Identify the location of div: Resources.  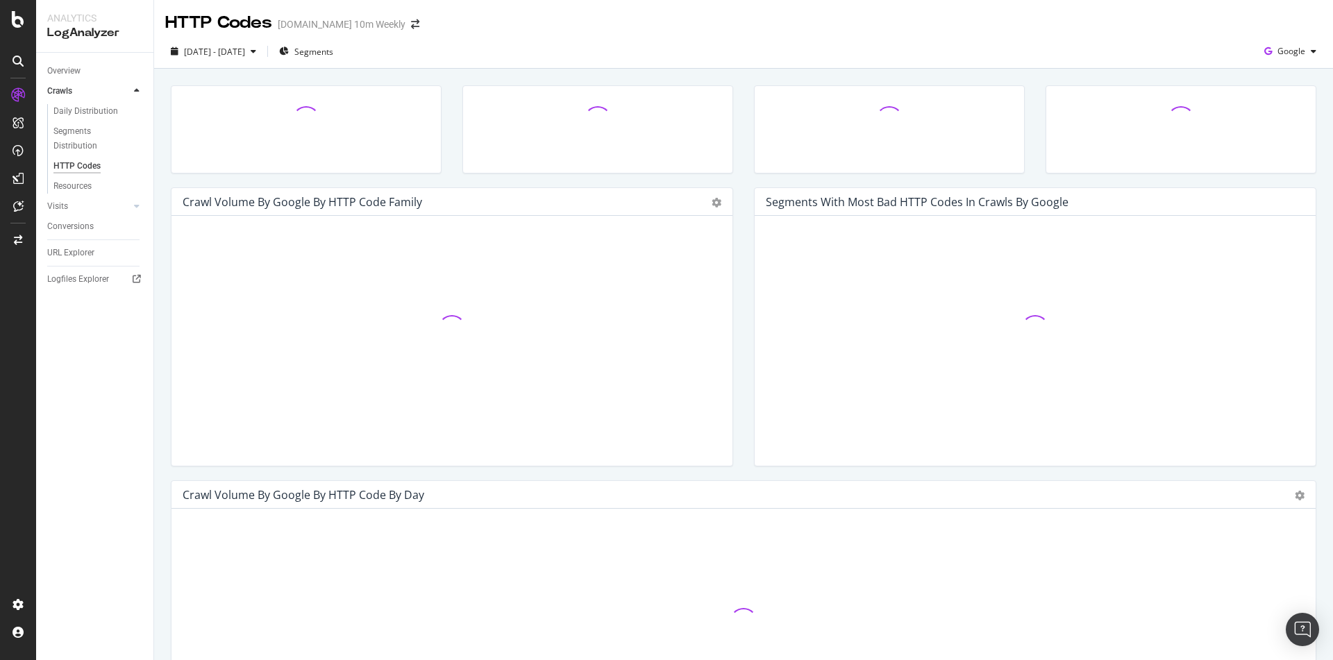
(72, 186).